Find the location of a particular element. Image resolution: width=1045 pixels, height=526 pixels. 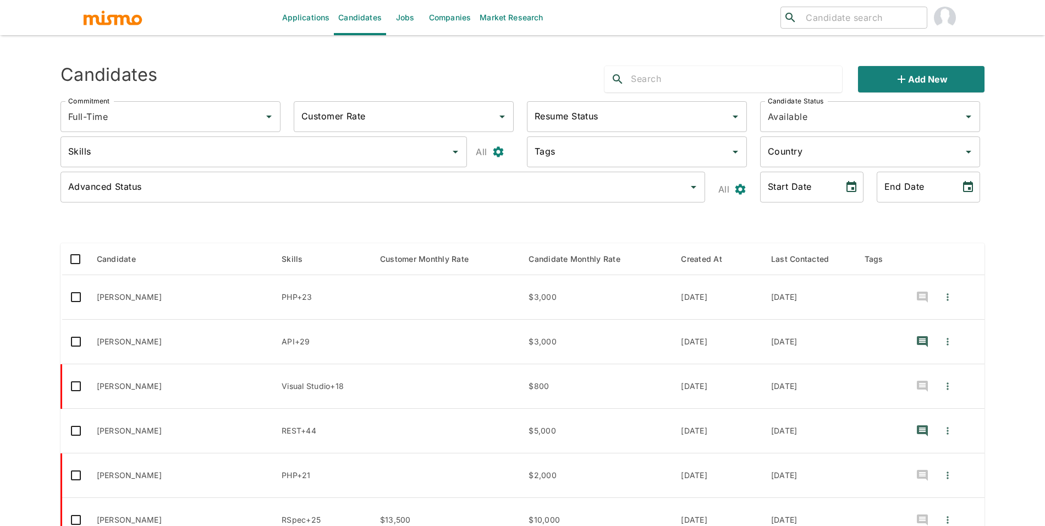

p: Visual Studio, API, Python, Tensorflow, Data Science, Deep Learning, Machine Learning, Artifical ... is located at coordinates (322, 386).